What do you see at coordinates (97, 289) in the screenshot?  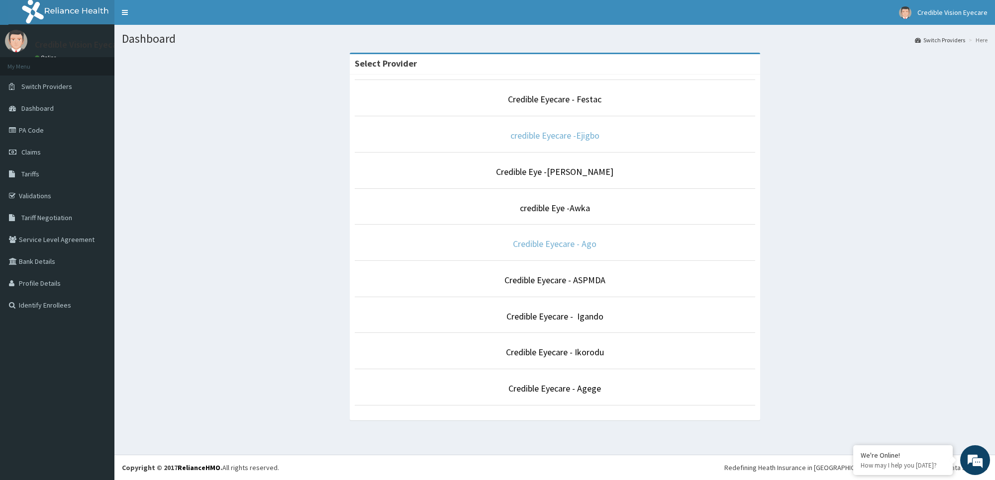 I see `textarea: Type your message and hit 'Enter'` at bounding box center [97, 289].